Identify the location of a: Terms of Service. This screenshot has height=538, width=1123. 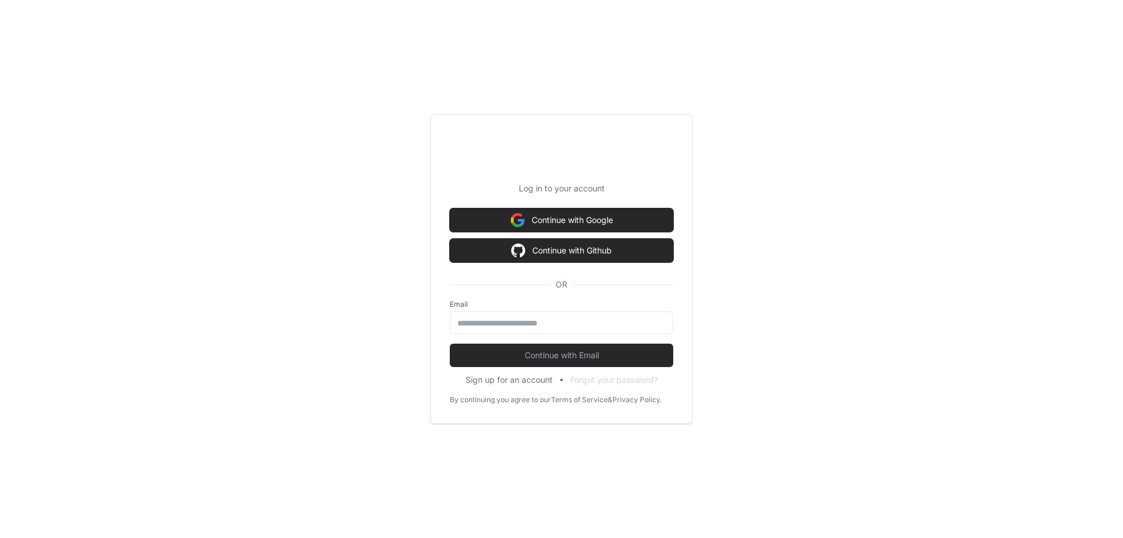
(579, 400).